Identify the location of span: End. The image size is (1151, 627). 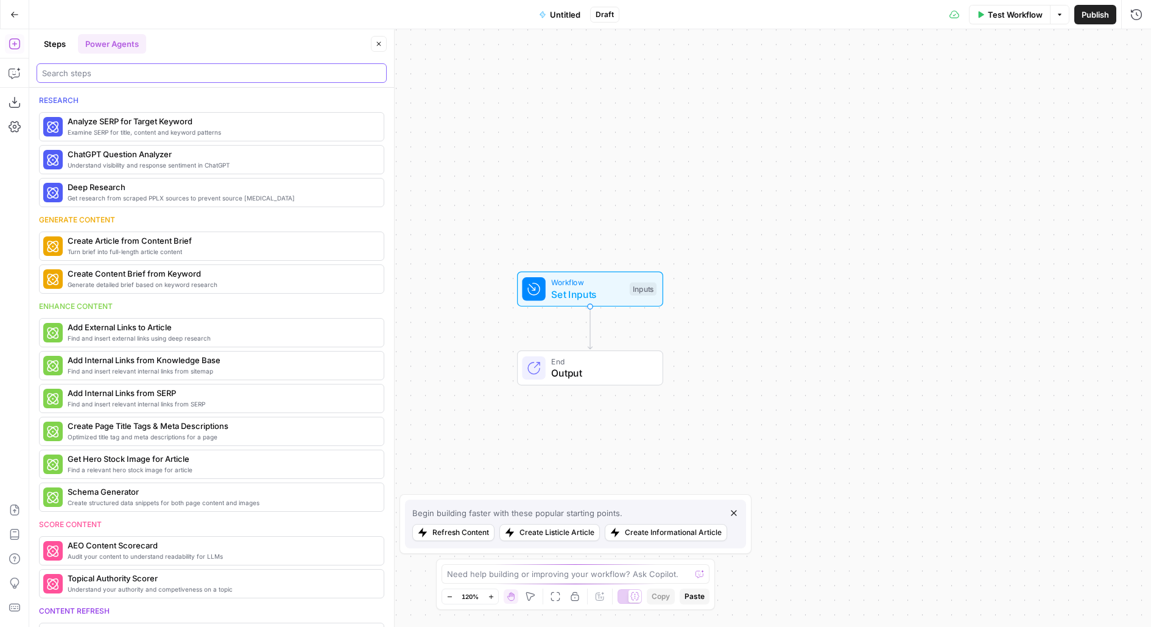
(600, 361).